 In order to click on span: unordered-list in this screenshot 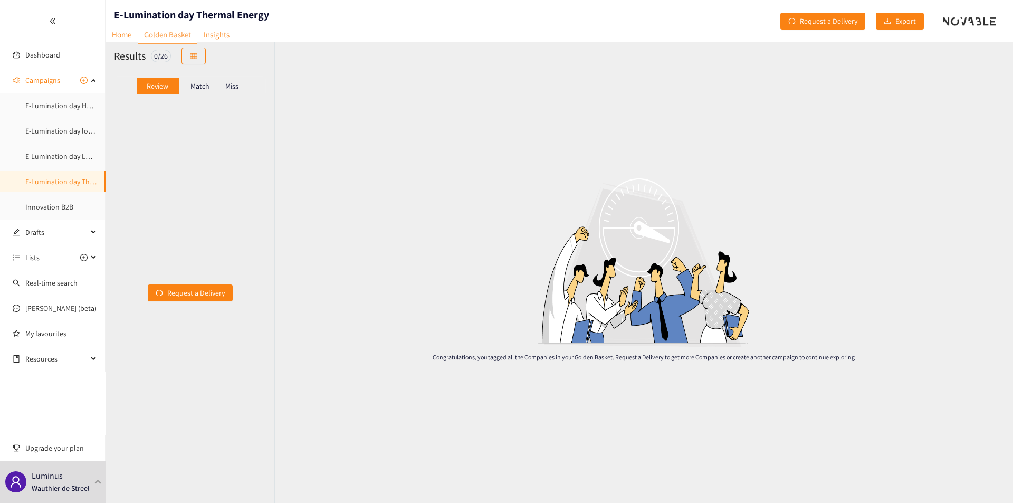, I will do `click(16, 258)`.